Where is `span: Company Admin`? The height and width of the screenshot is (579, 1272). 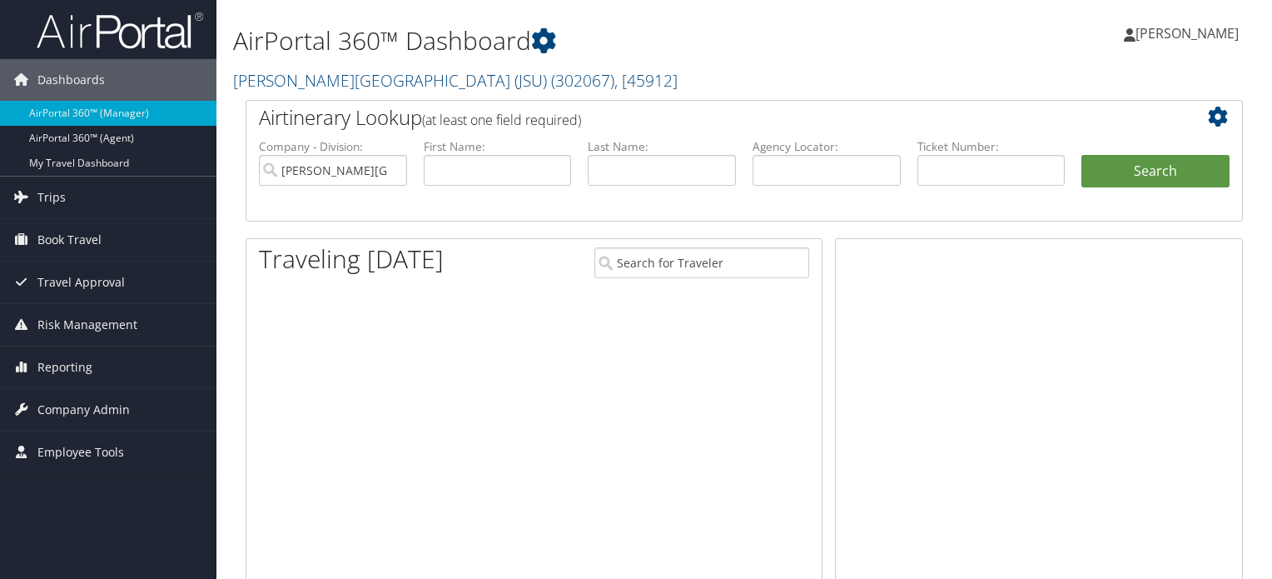
span: Company Admin is located at coordinates (83, 410).